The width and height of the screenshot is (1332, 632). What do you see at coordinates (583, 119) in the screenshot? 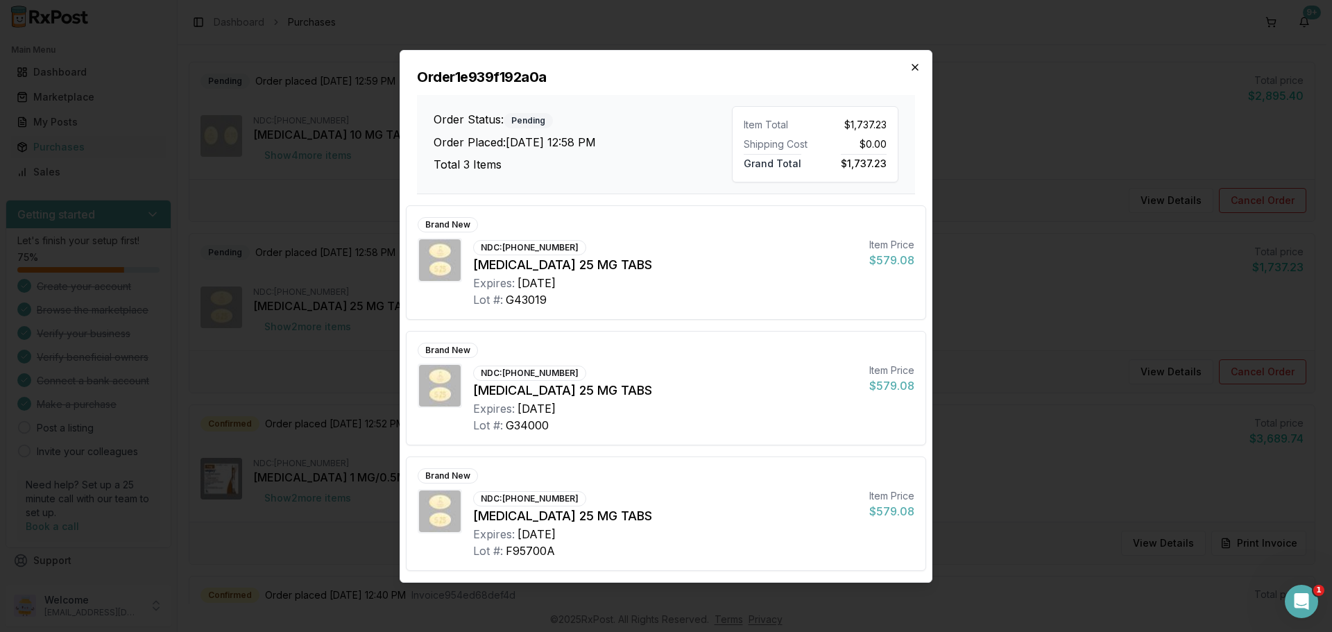
I see `h3: Order Status:` at bounding box center [583, 119].